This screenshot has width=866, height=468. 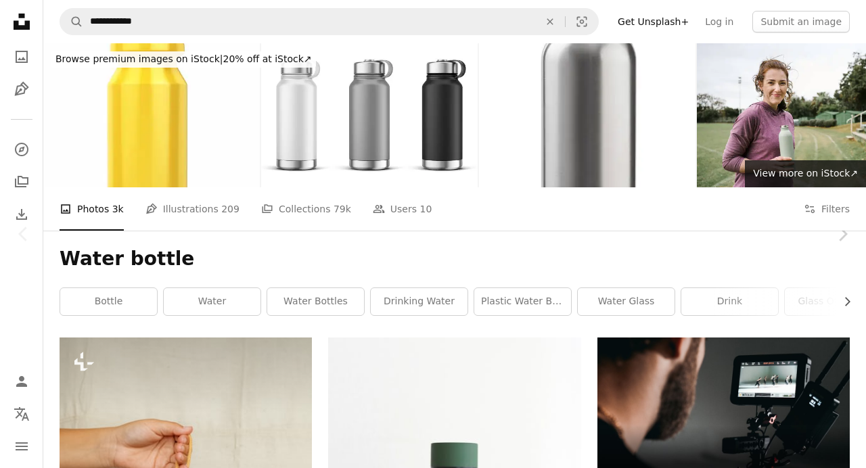 I want to click on a: Users 10, so click(x=402, y=209).